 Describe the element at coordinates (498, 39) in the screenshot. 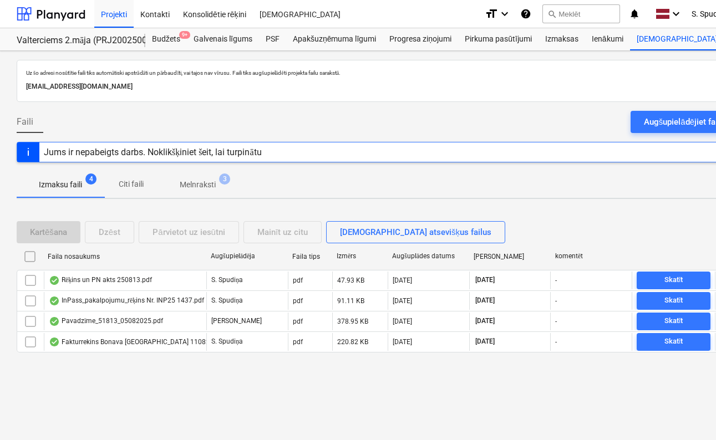

I see `a: Pirkuma pasūtījumi` at that location.